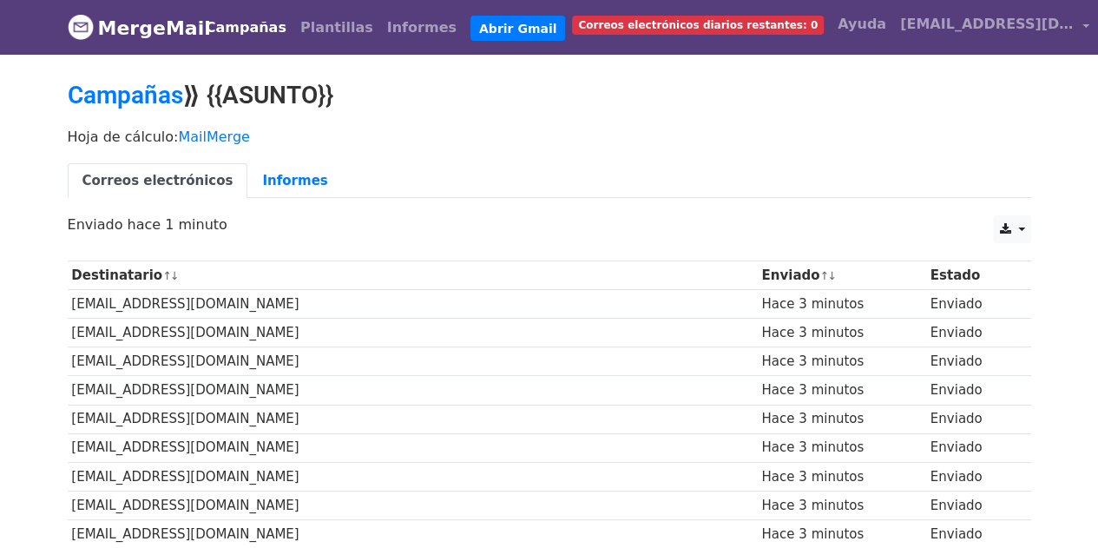 The image size is (1098, 548). Describe the element at coordinates (155, 28) in the screenshot. I see `font: MergeMail` at that location.